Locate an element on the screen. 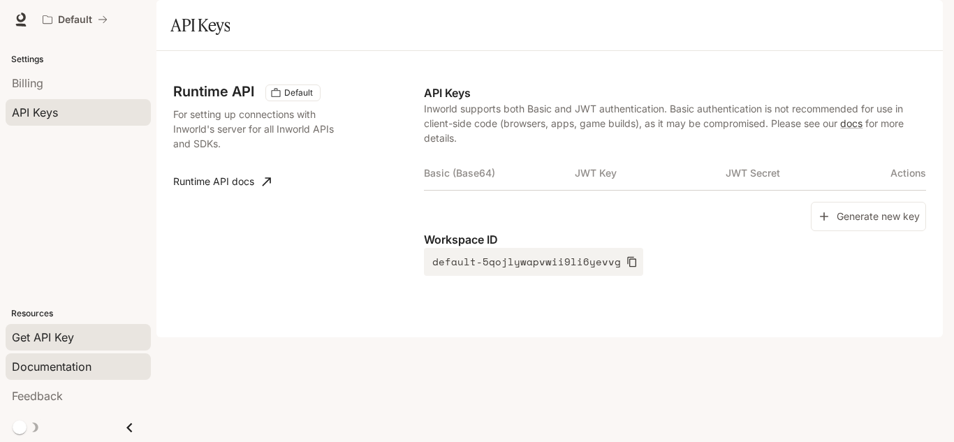 This screenshot has height=442, width=954. button: All workspaces is located at coordinates (75, 20).